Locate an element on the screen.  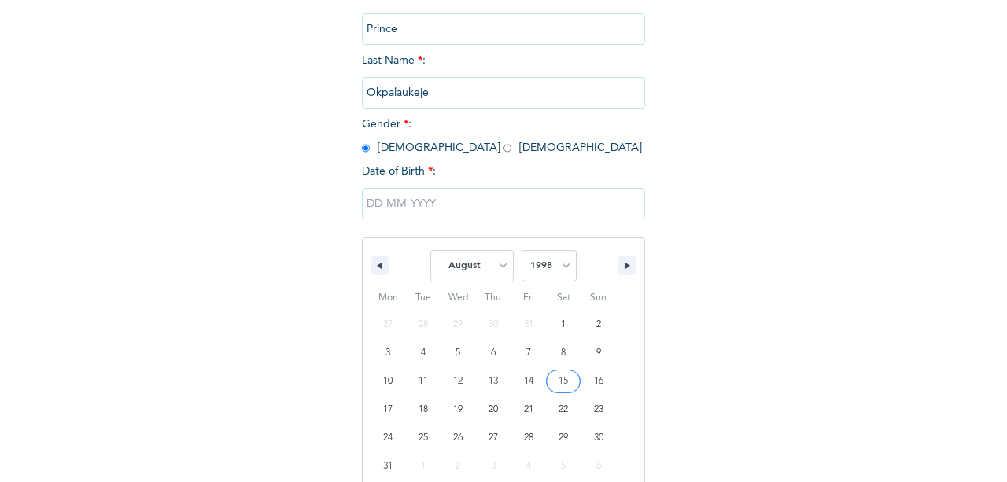
button: 14 is located at coordinates (528, 382).